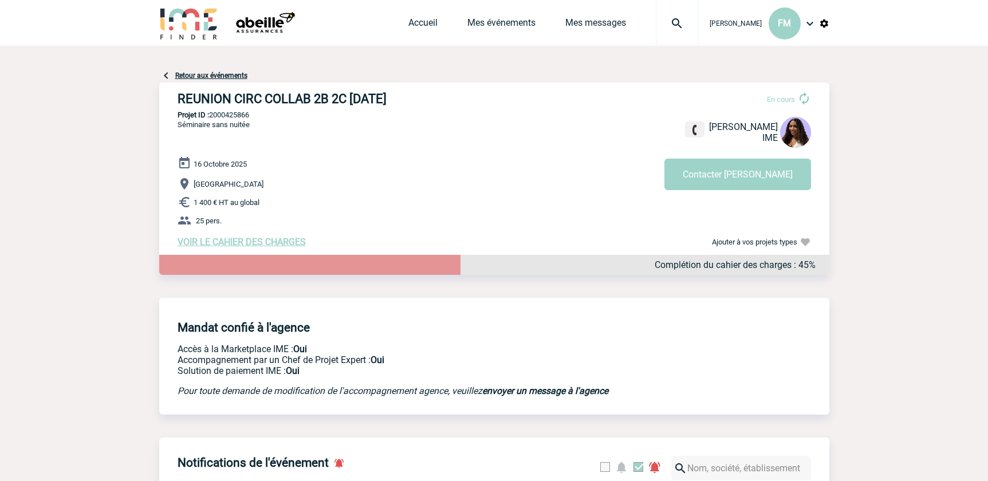 This screenshot has width=988, height=481. Describe the element at coordinates (415, 360) in the screenshot. I see `p: Prestation payante` at that location.